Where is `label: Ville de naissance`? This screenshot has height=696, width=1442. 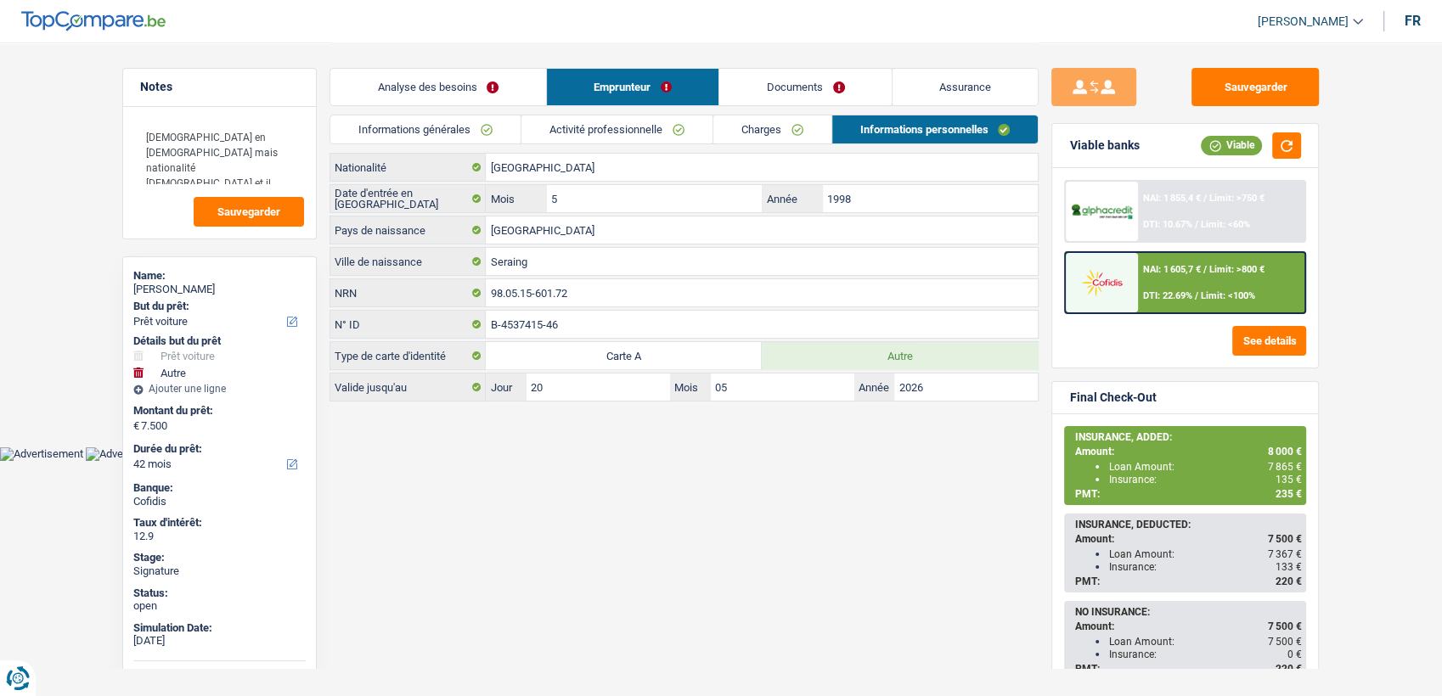 label: Ville de naissance is located at coordinates (408, 262).